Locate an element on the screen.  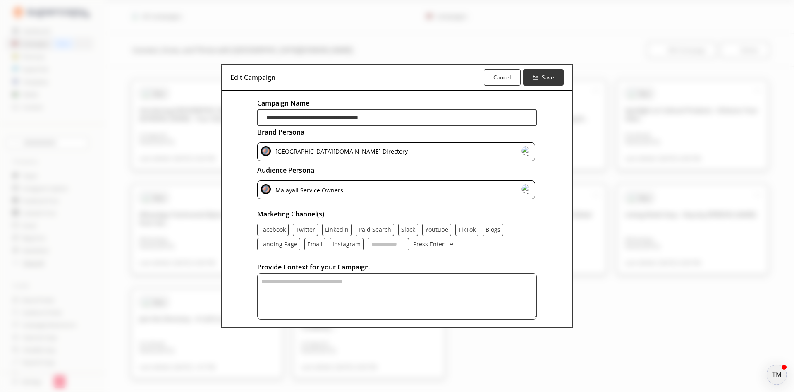
button: Save is located at coordinates (543, 77).